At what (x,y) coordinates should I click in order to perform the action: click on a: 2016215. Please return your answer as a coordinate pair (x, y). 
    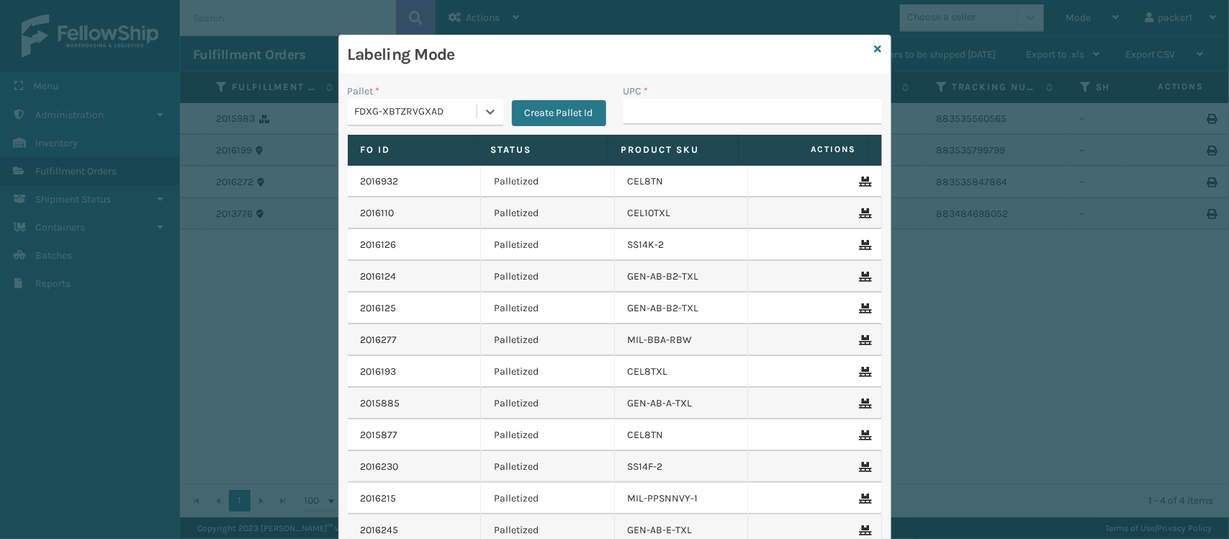
    Looking at the image, I should click on (379, 498).